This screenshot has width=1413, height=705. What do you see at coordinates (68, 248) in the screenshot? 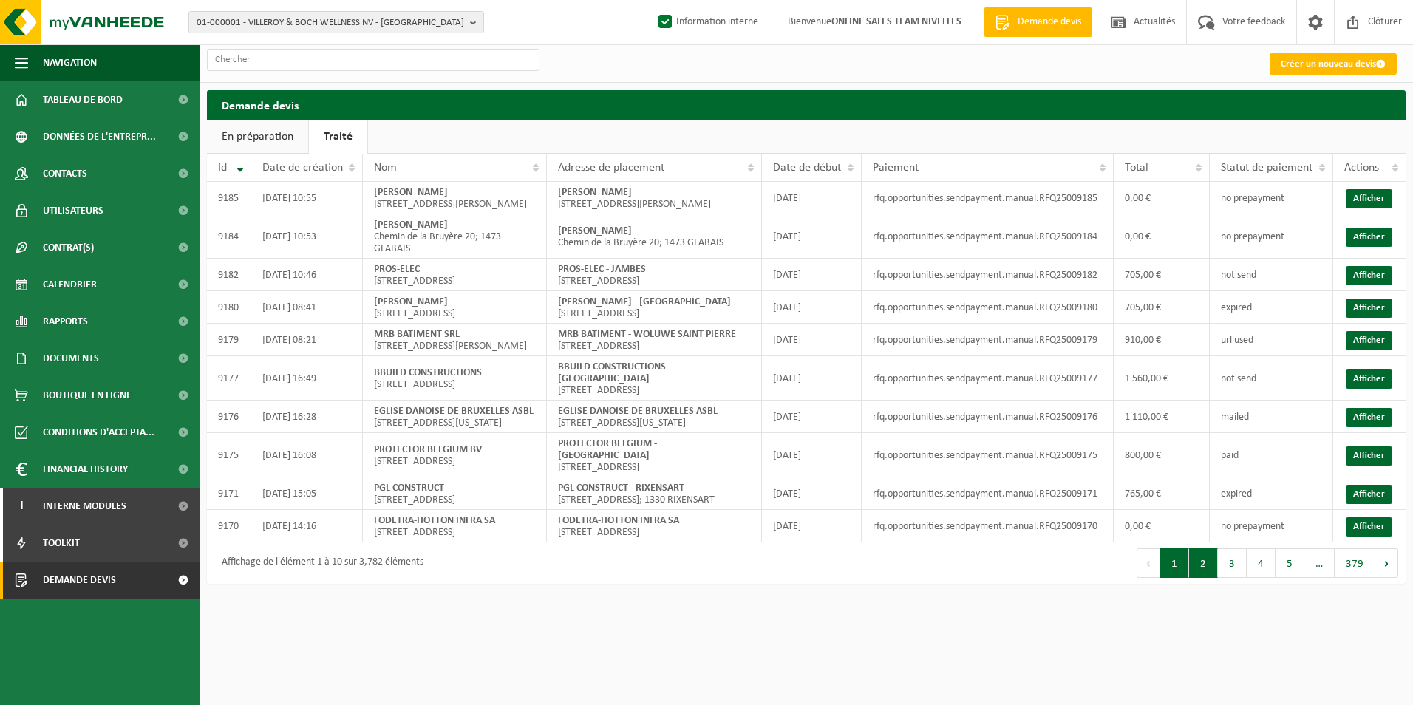
I see `span: Contrat(s)` at bounding box center [68, 248].